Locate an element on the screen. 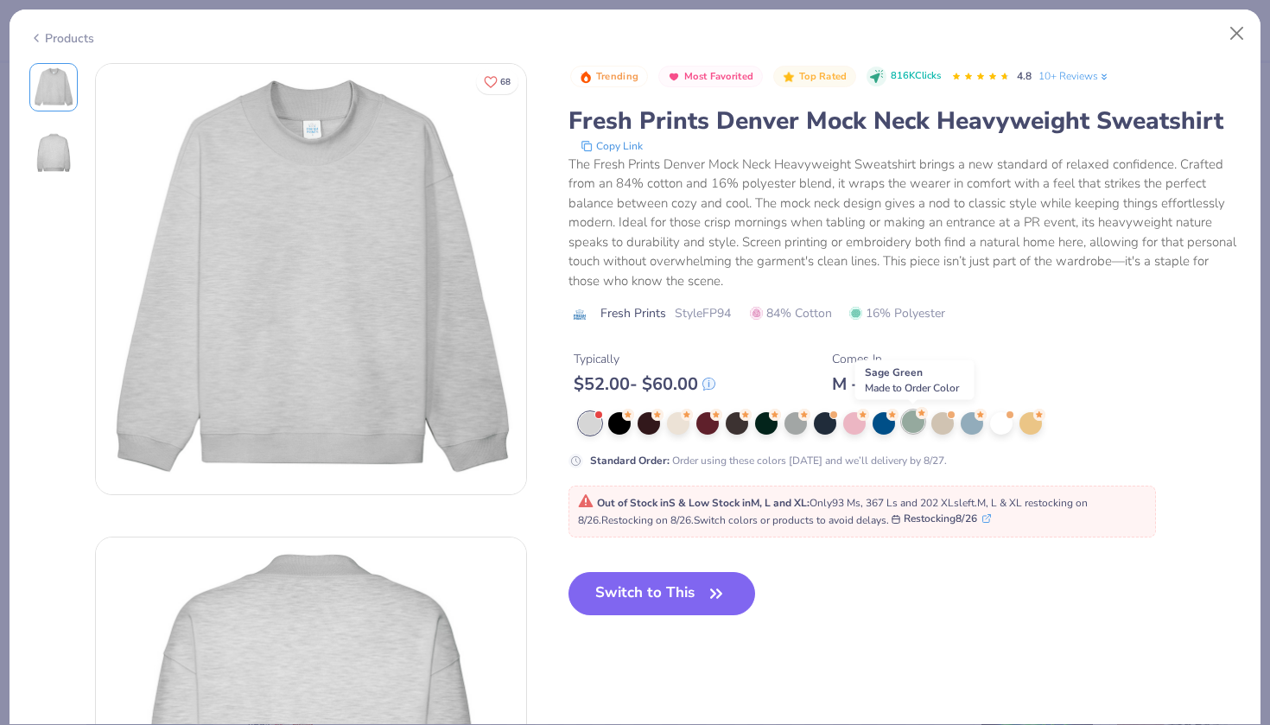  div: Typically is located at coordinates (645, 359).